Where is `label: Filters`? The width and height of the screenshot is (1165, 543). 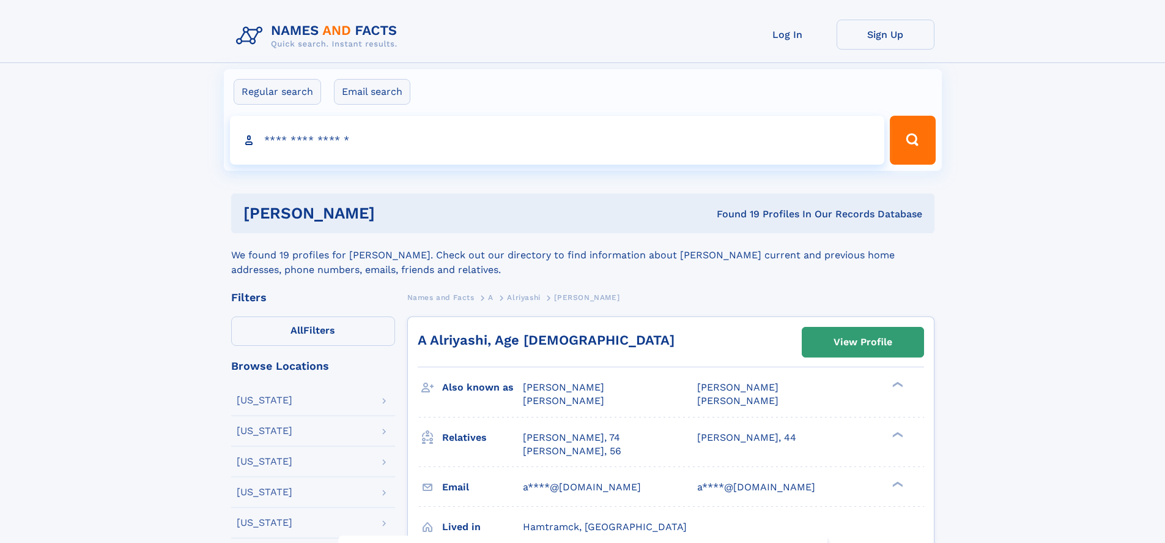
label: Filters is located at coordinates (313, 331).